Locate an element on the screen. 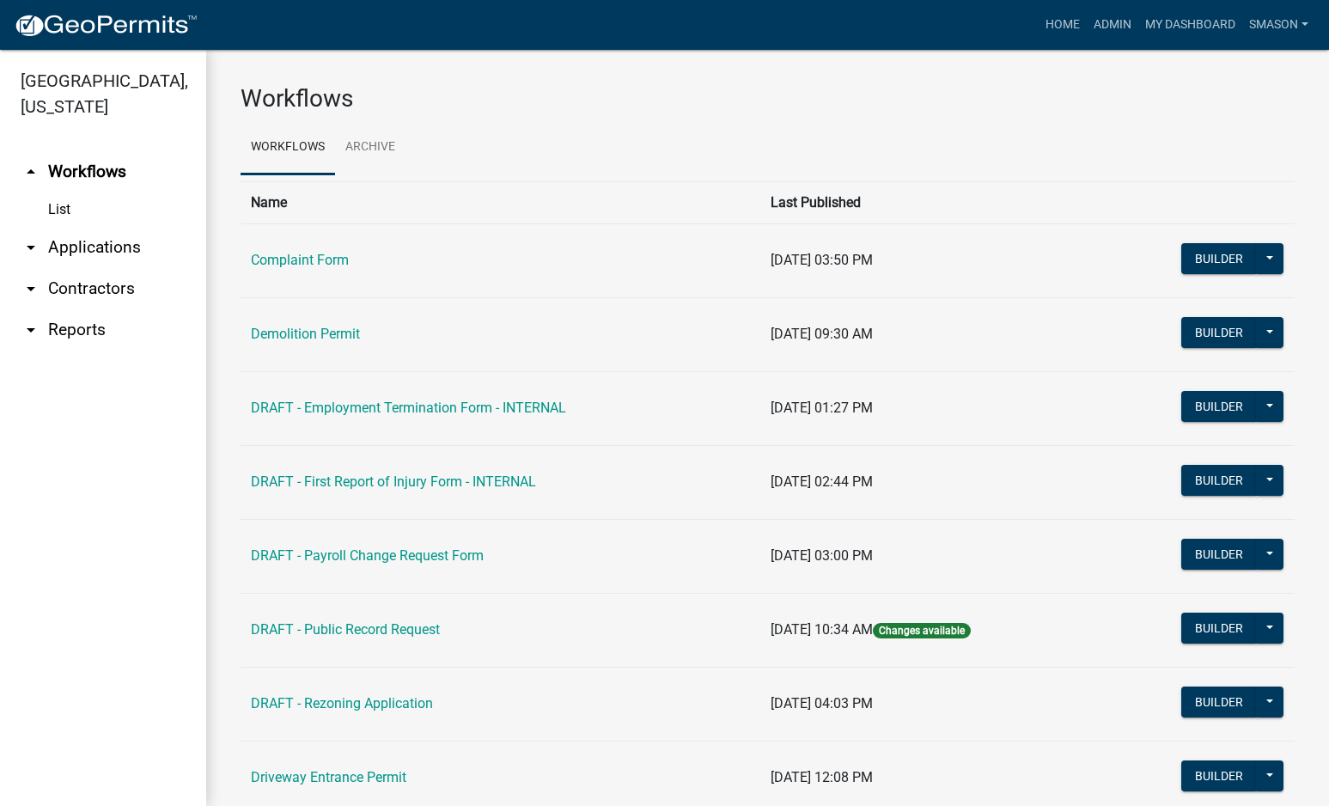 This screenshot has width=1329, height=806. a: DRAFT - Payroll Change Request Form is located at coordinates (367, 555).